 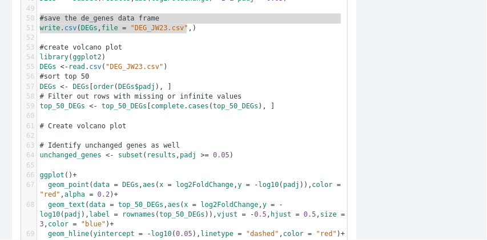 I want to click on div: 61, so click(x=29, y=127).